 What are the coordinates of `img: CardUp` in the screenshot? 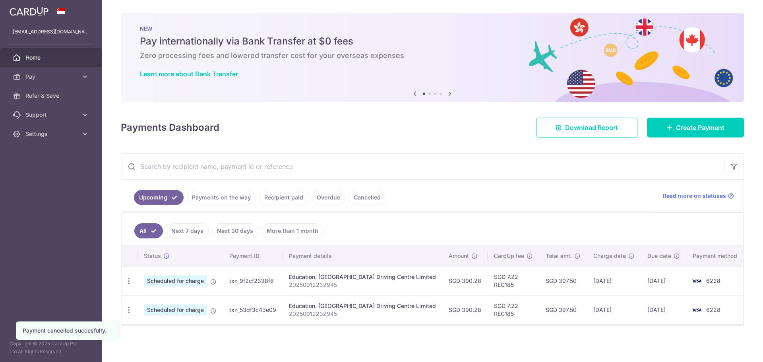 It's located at (29, 11).